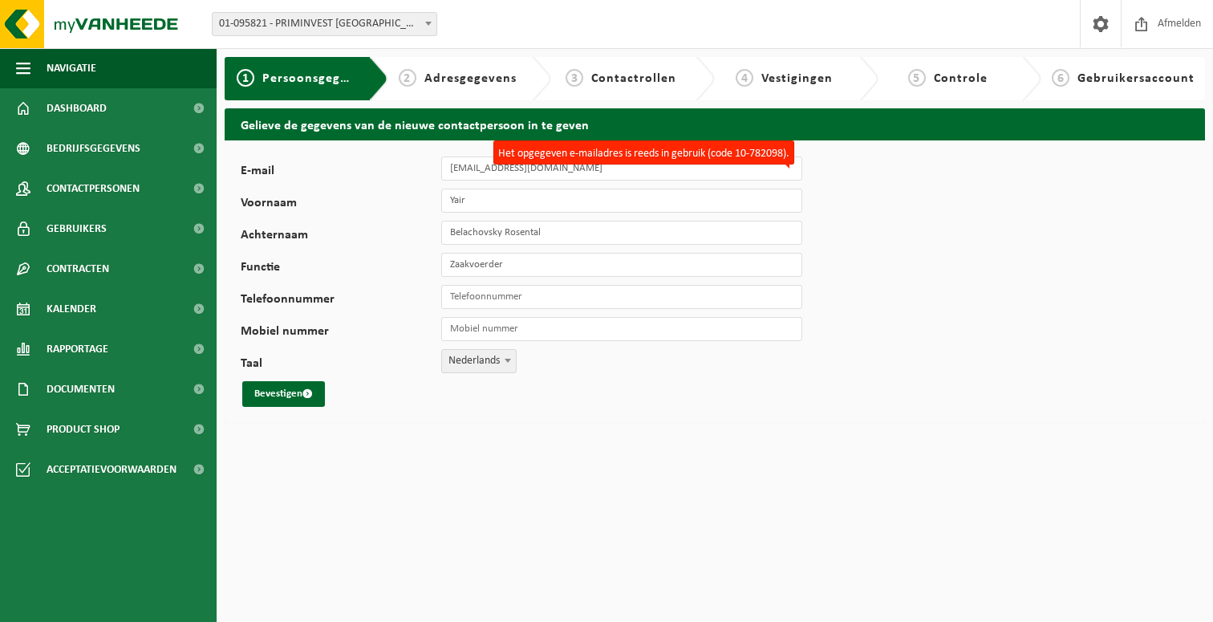 The image size is (1213, 622). What do you see at coordinates (745, 78) in the screenshot?
I see `span: 4` at bounding box center [745, 78].